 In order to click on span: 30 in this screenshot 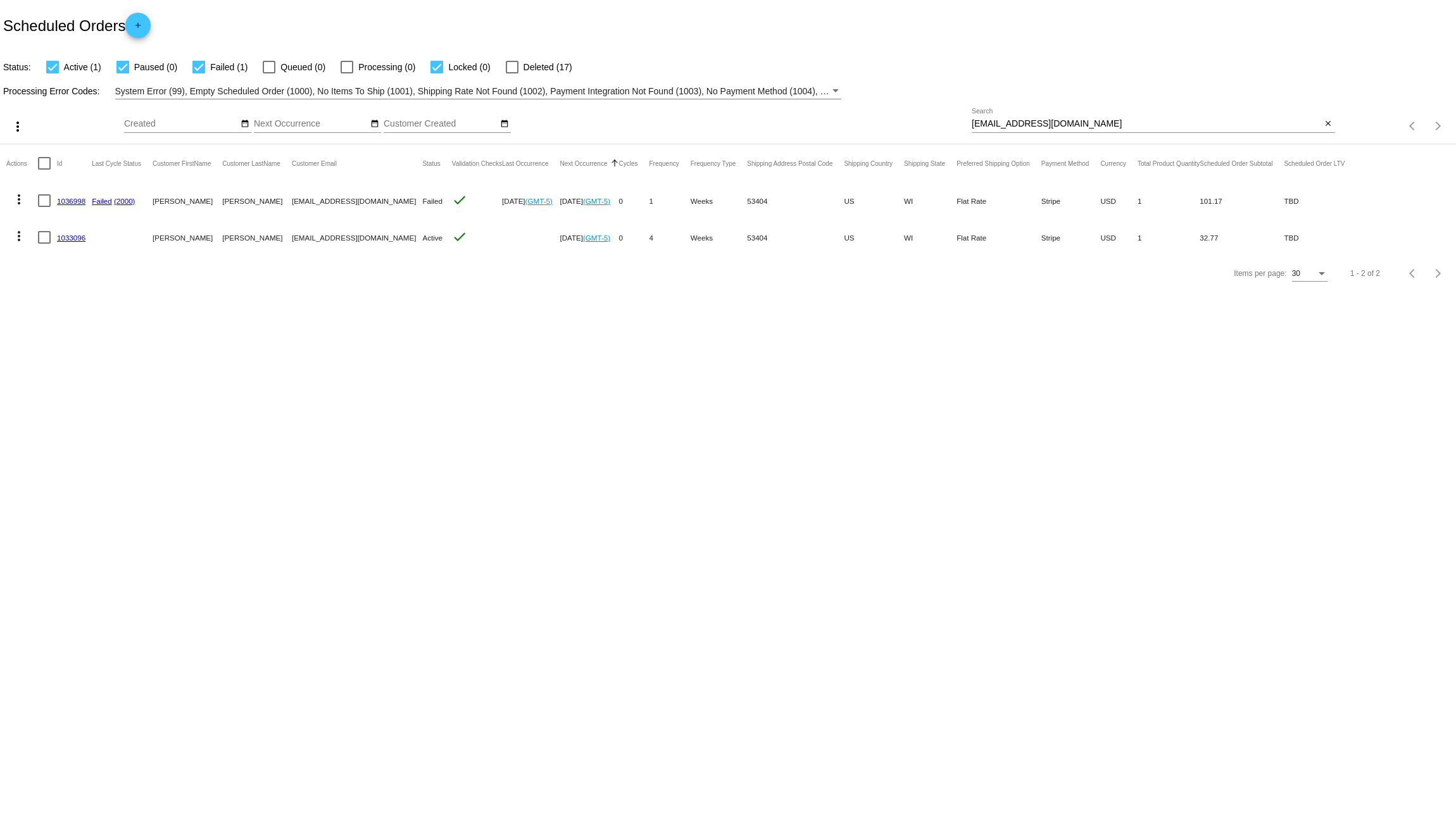, I will do `click(1296, 273)`.